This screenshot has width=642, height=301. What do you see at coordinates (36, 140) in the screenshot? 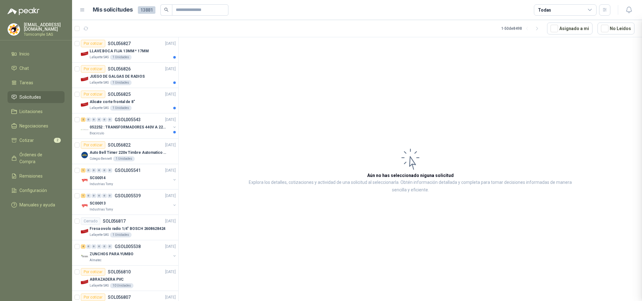
I see `a: Cotizar2` at bounding box center [36, 140].